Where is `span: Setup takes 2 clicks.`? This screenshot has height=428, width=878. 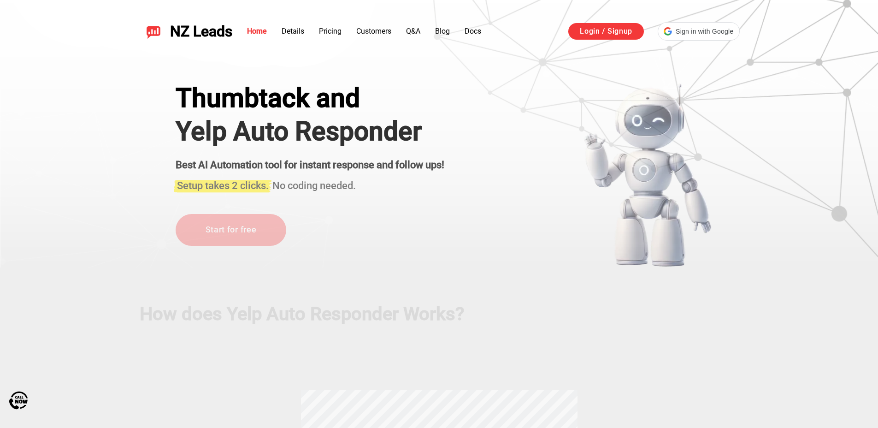
span: Setup takes 2 clicks. is located at coordinates (223, 185).